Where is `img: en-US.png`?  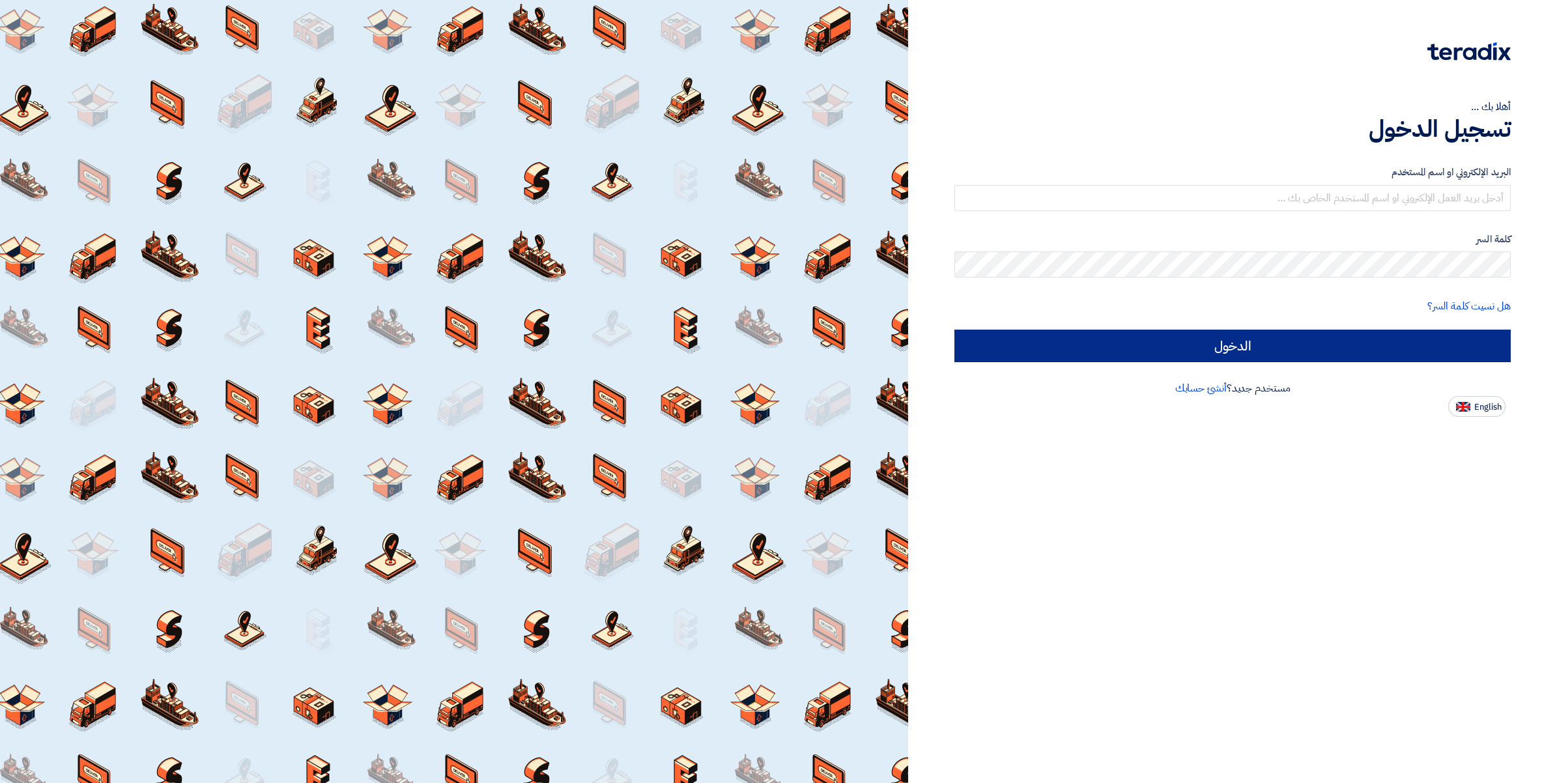
img: en-US.png is located at coordinates (1463, 407).